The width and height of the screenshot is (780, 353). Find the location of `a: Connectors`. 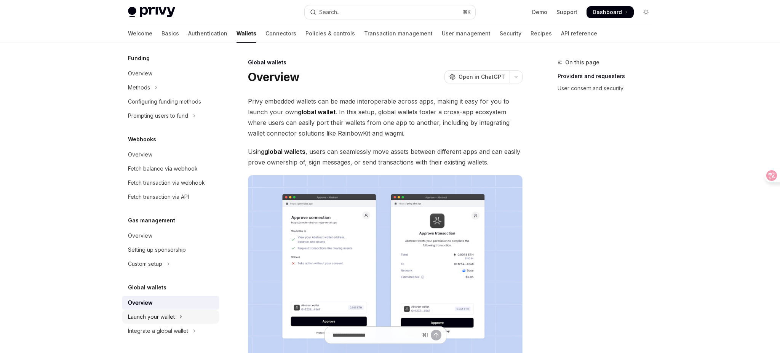

a: Connectors is located at coordinates (281, 34).